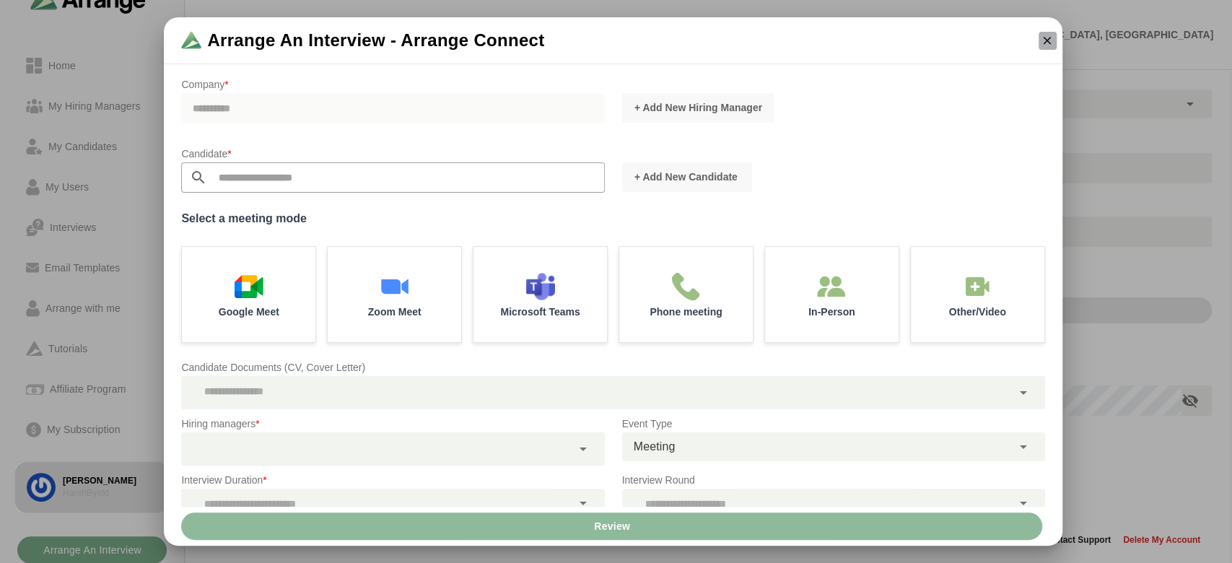 The image size is (1232, 563). What do you see at coordinates (613, 219) in the screenshot?
I see `label: Select a meeting mode` at bounding box center [613, 219].